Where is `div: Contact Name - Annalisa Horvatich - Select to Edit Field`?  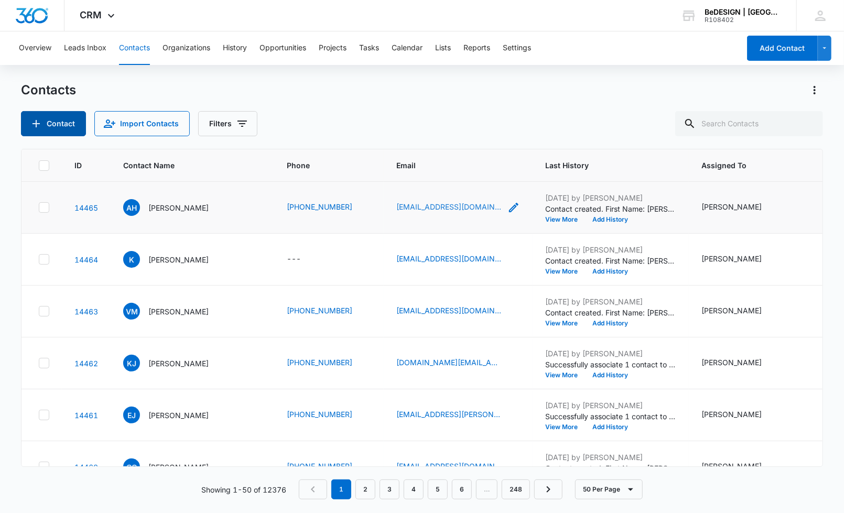 div: Contact Name - Annalisa Horvatich - Select to Edit Field is located at coordinates (175, 208).